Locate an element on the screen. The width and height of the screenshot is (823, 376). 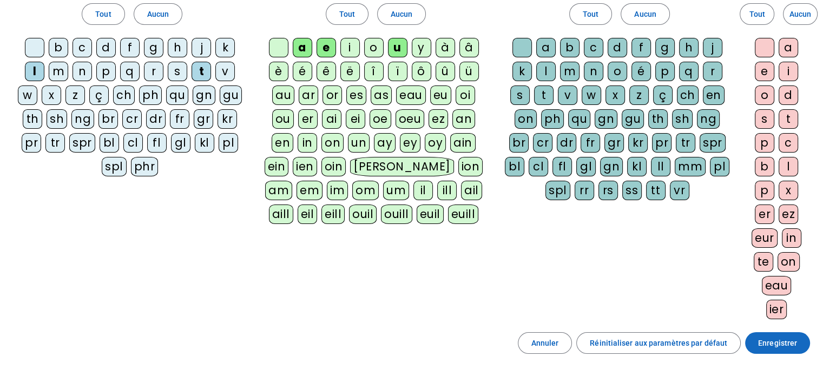
div: cr is located at coordinates (132, 119).